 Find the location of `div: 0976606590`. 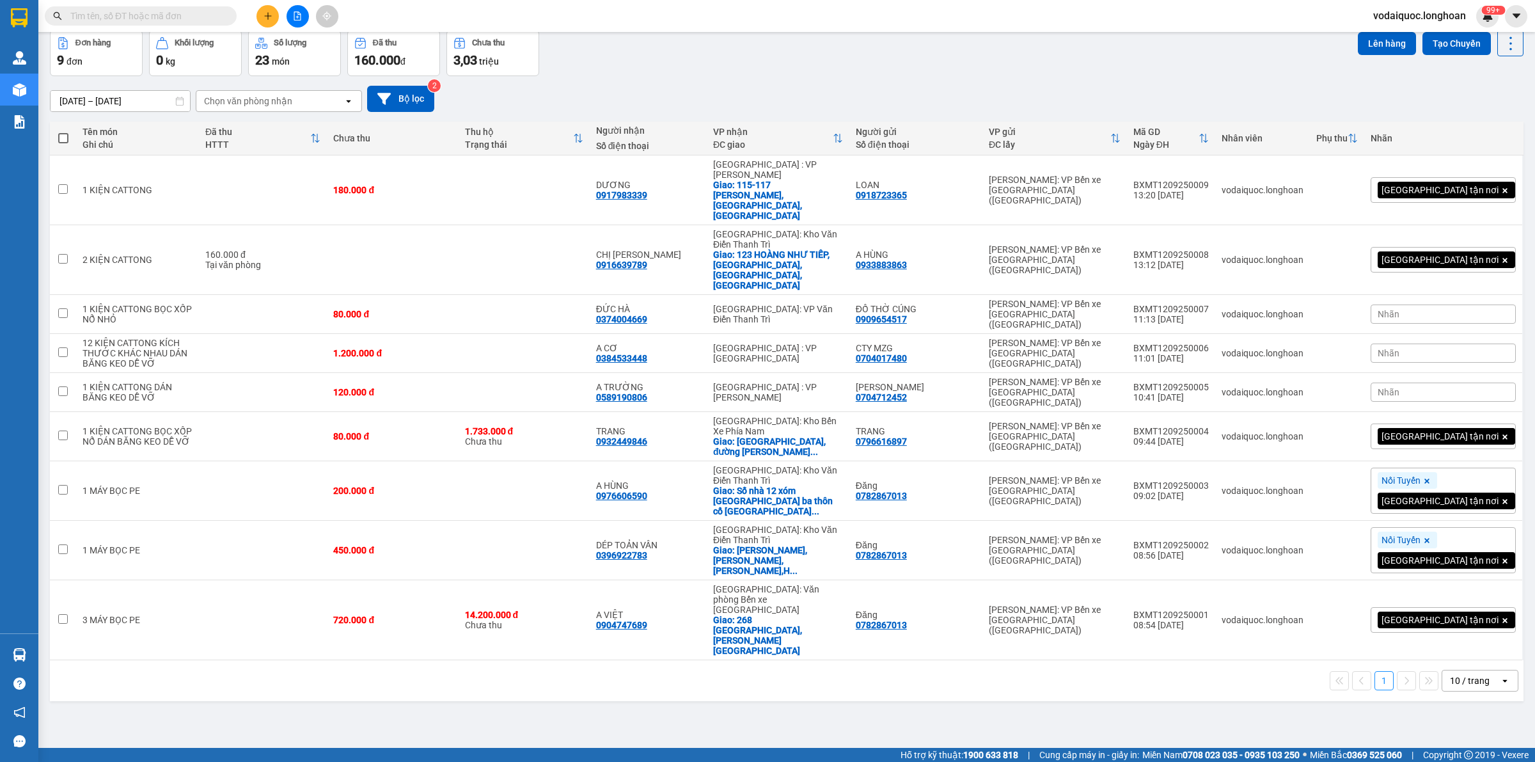

div: 0976606590 is located at coordinates (622, 496).